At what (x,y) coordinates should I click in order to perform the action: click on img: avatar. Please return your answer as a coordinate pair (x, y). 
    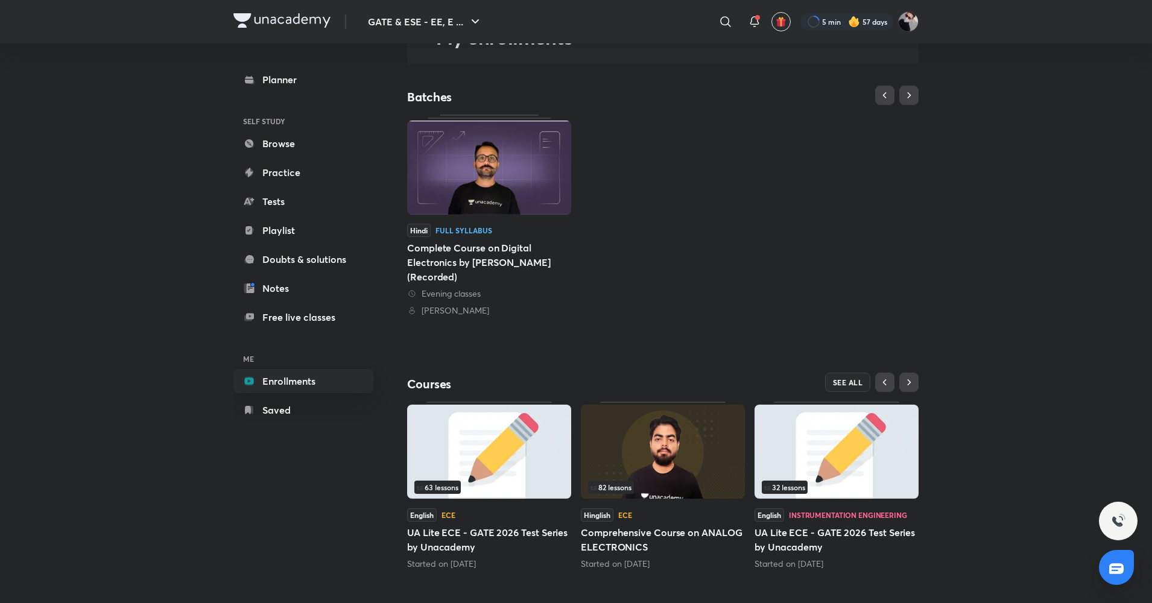
    Looking at the image, I should click on (781, 22).